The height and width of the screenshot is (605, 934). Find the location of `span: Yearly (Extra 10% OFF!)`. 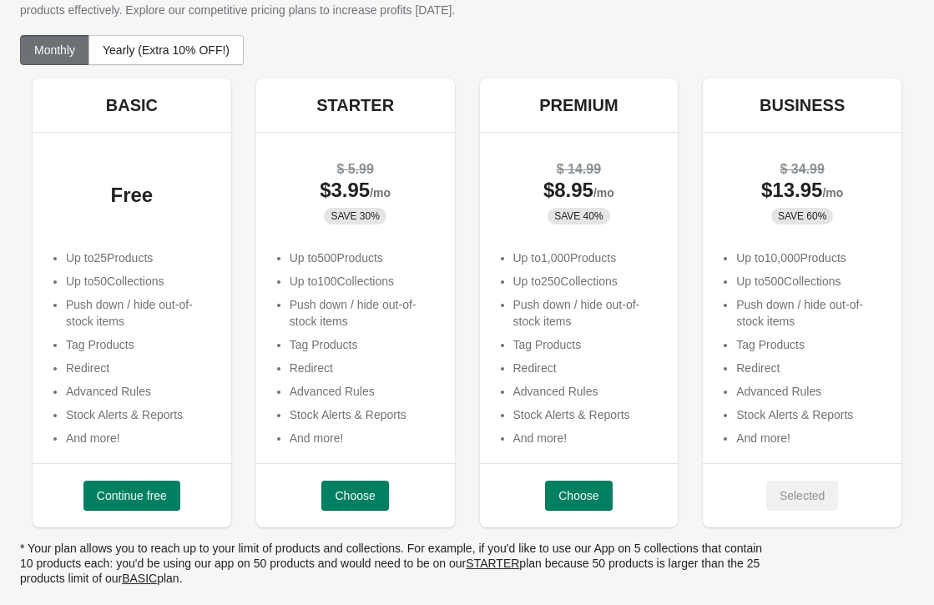

span: Yearly (Extra 10% OFF!) is located at coordinates (166, 50).